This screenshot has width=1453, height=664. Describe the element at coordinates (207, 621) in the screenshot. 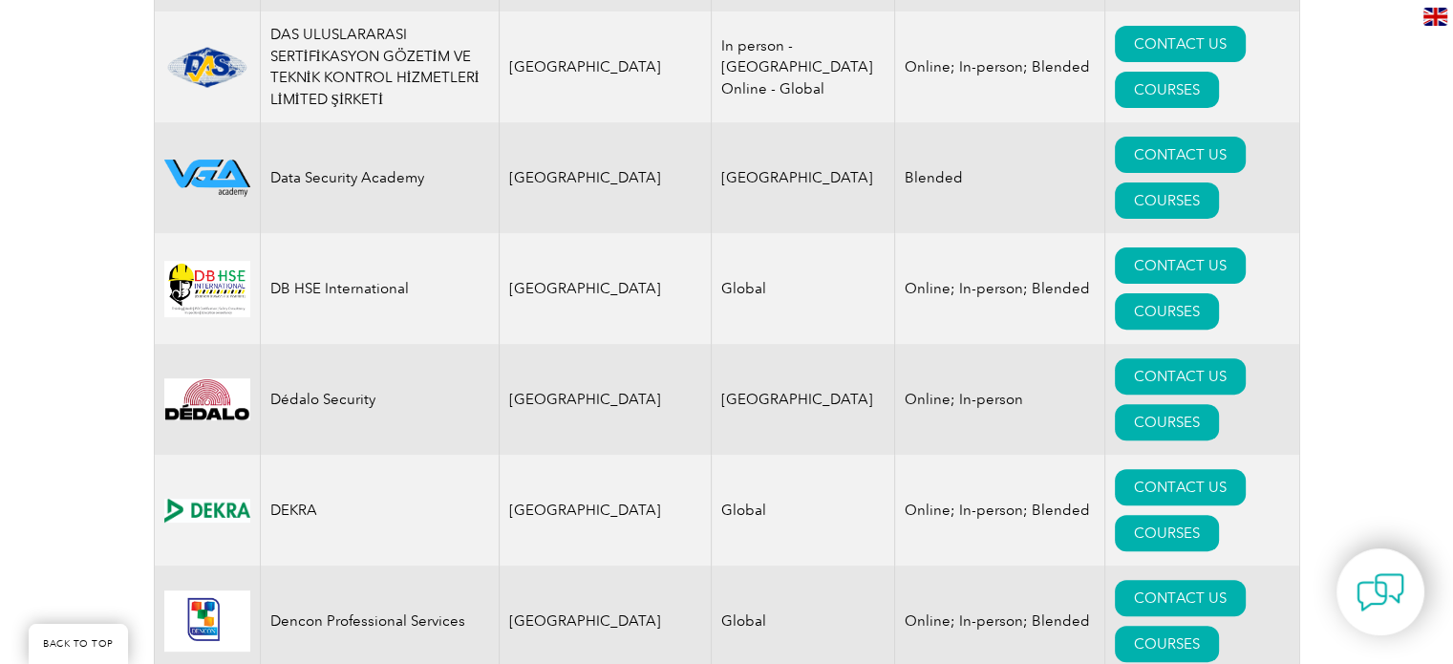

I see `img: 4894408a-8f6b-ef11-a670-00224896d6b9-logo.jpg` at that location.